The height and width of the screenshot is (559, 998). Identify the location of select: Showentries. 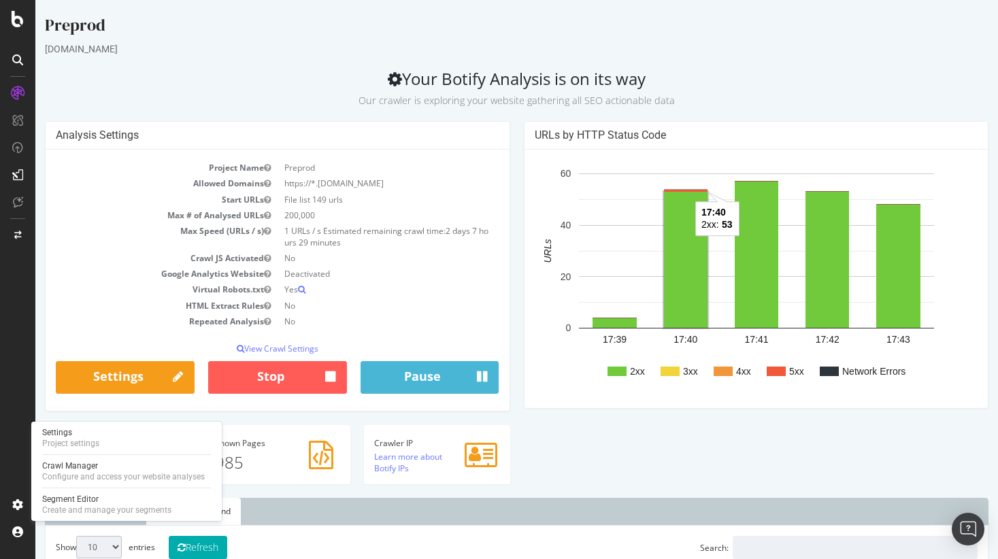
(63, 547).